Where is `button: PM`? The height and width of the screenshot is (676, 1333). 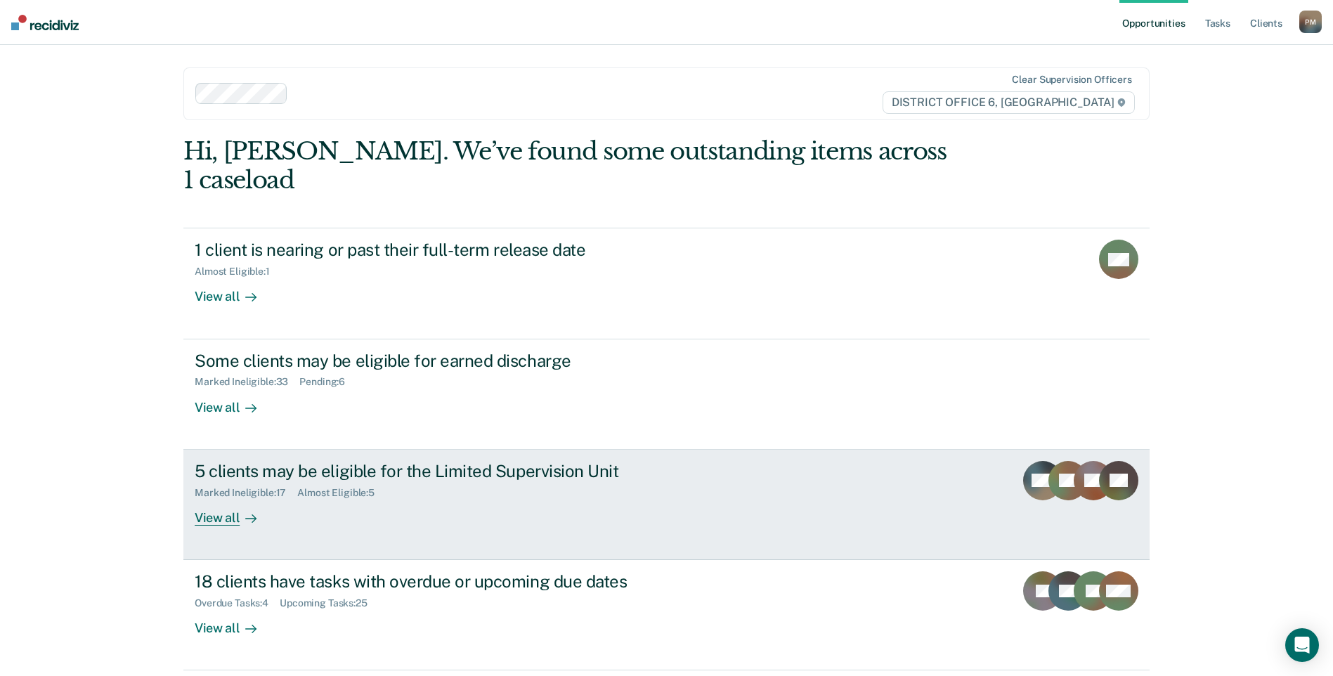
button: PM is located at coordinates (1311, 22).